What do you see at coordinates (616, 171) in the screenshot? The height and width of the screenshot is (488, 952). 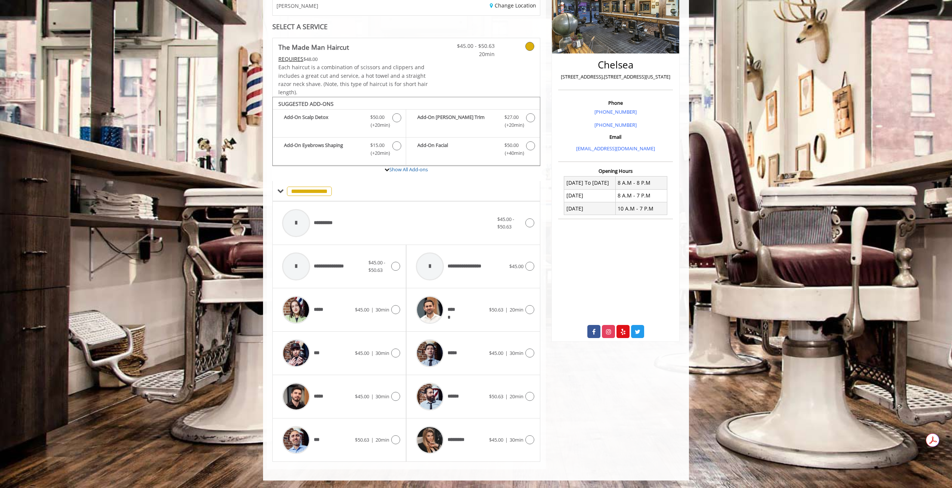 I see `h3: Opening Hours` at bounding box center [616, 171].